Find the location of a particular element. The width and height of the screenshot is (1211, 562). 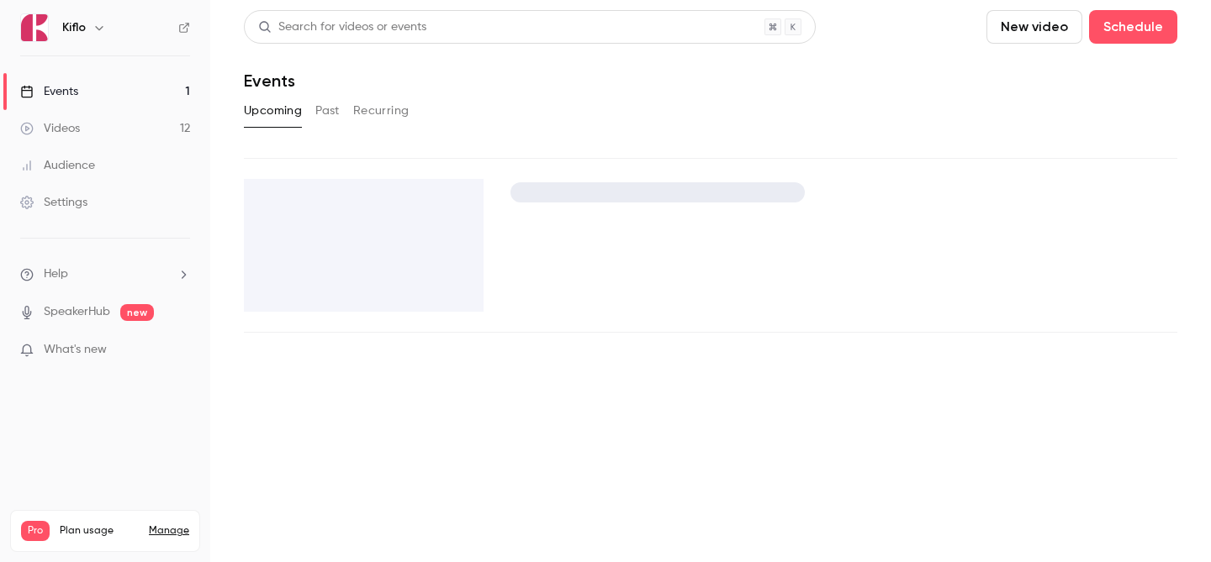

div: Settings is located at coordinates (54, 203).